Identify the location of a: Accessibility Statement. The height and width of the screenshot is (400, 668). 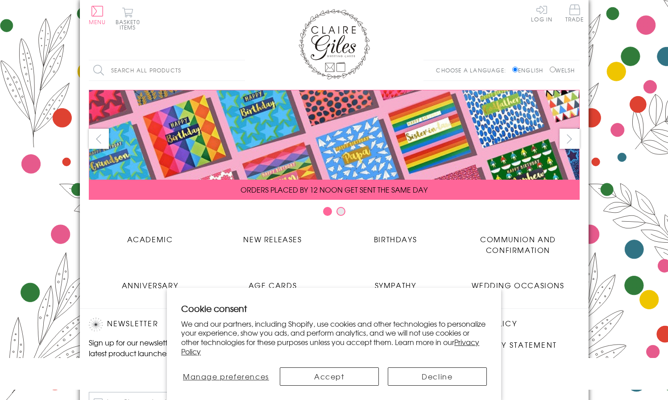
(501, 345).